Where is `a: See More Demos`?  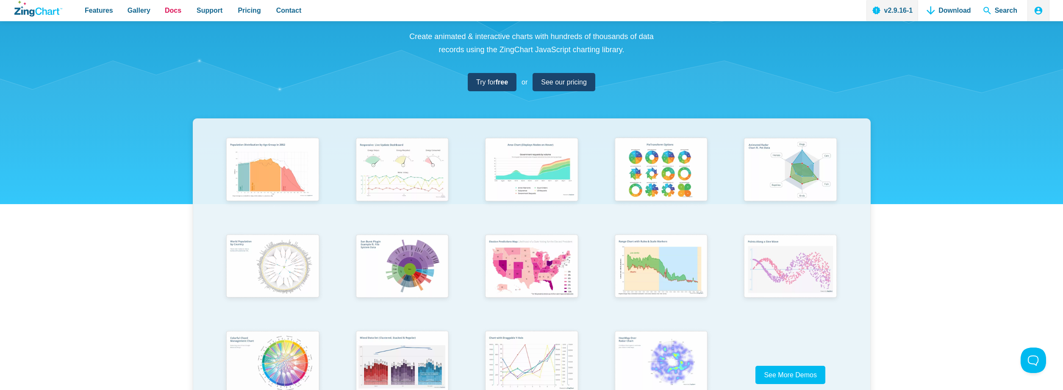 a: See More Demos is located at coordinates (791, 374).